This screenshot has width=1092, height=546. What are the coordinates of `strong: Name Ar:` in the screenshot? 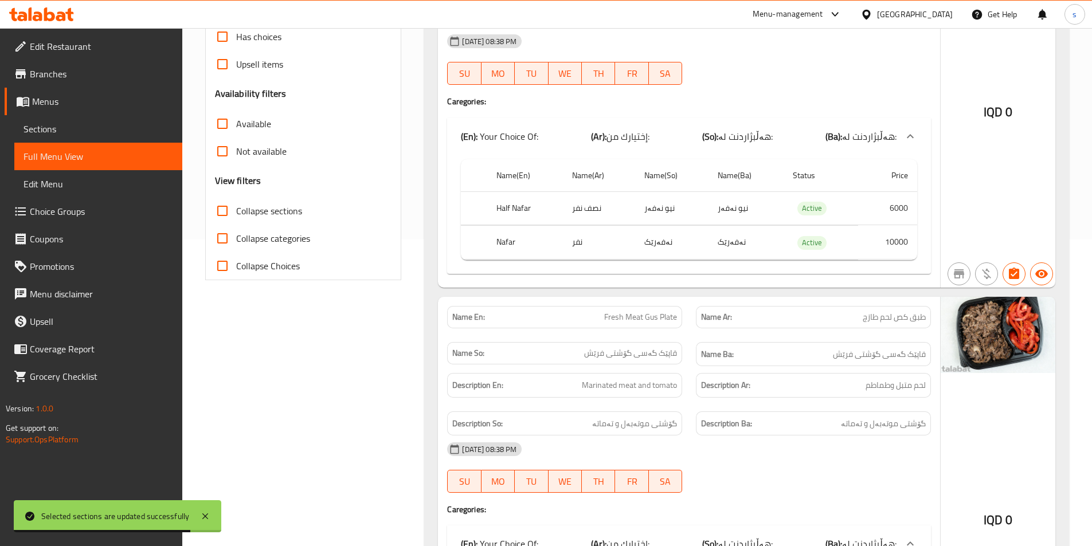 It's located at (717, 317).